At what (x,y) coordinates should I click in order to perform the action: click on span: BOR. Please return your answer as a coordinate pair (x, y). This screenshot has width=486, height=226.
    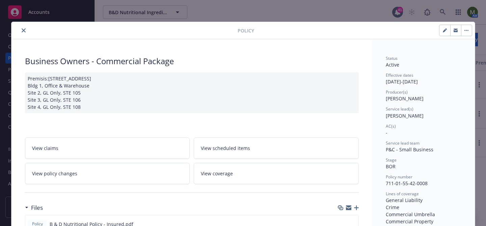
    Looking at the image, I should click on (391, 166).